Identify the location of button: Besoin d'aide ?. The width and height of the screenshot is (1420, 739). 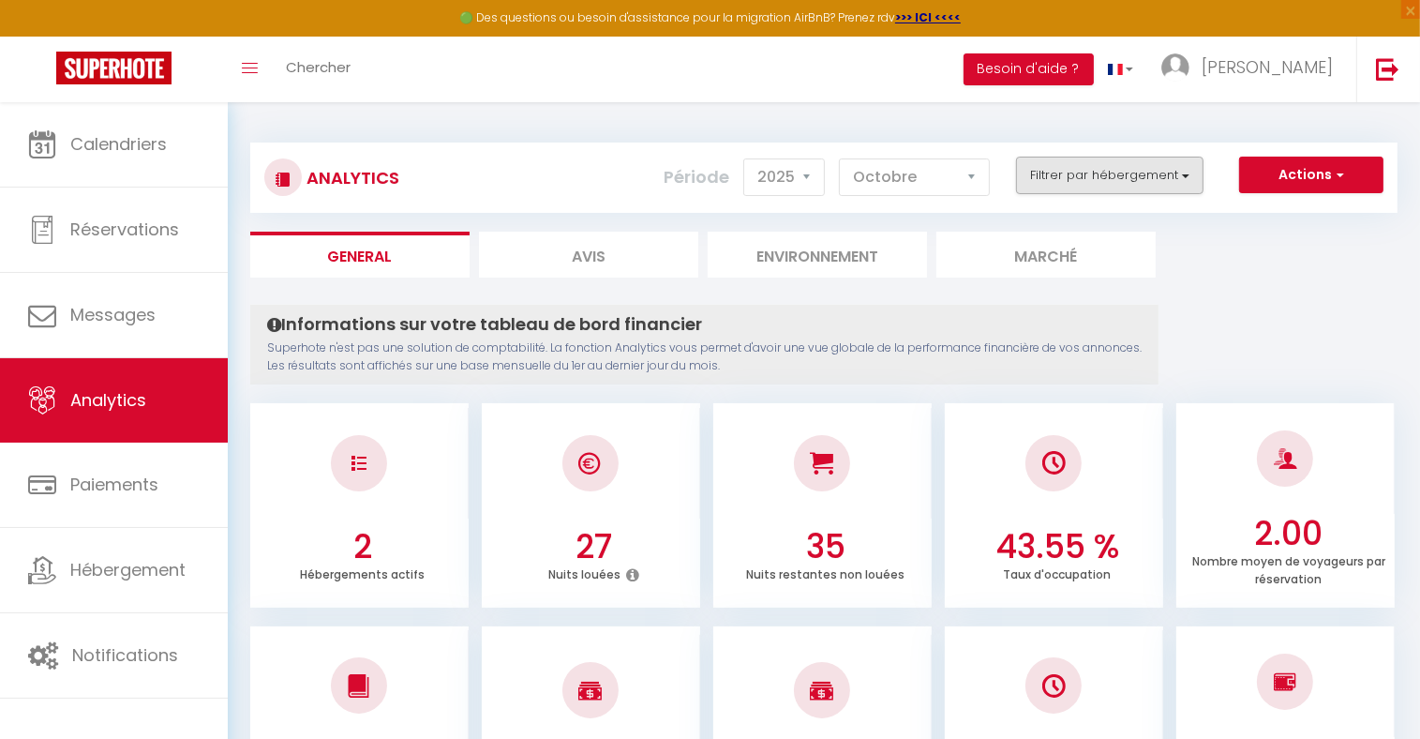
(1028, 69).